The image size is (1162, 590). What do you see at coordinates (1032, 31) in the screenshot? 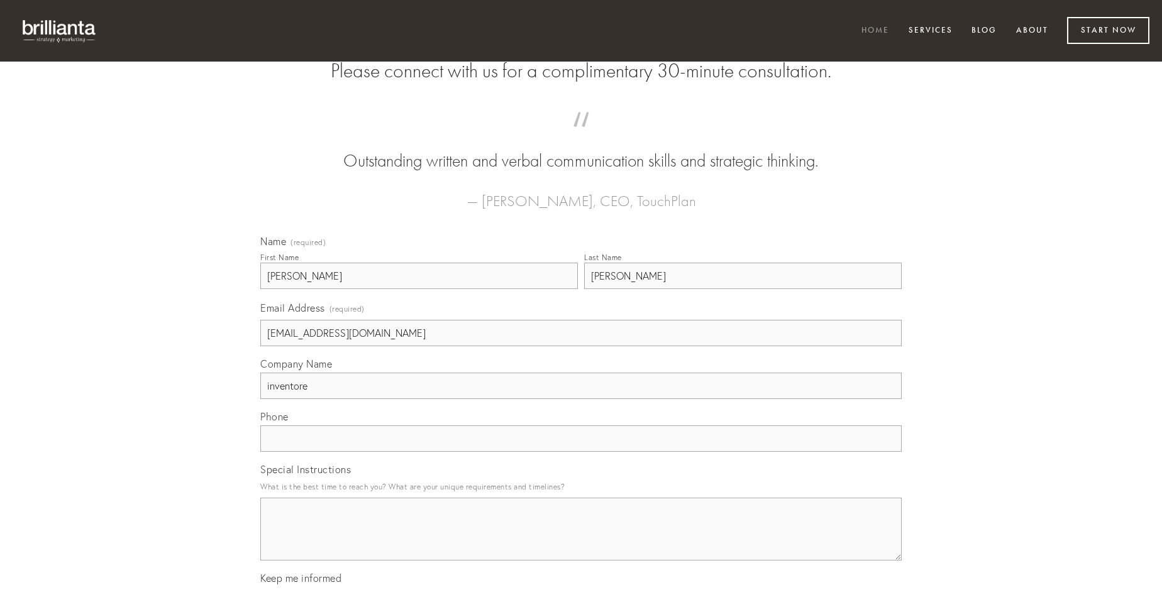
I see `a: About` at bounding box center [1032, 31].